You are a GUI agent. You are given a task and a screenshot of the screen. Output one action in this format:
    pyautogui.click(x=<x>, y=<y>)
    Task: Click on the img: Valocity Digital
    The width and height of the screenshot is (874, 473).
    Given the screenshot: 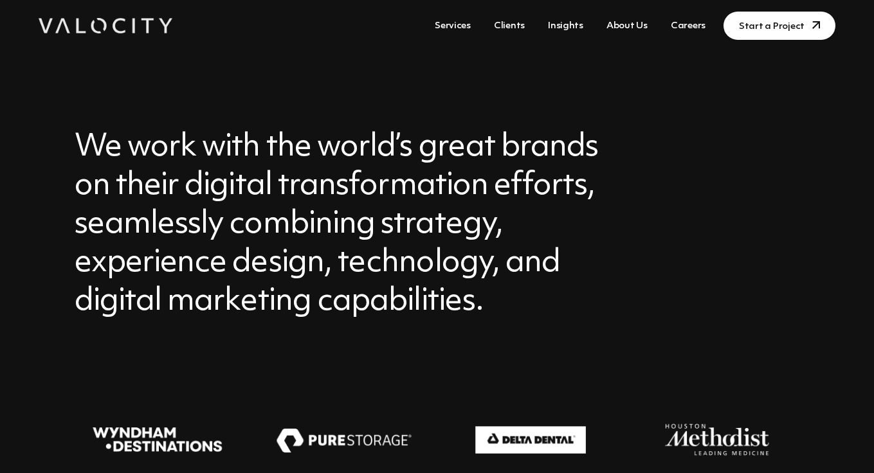 What is the action you would take?
    pyautogui.click(x=105, y=26)
    